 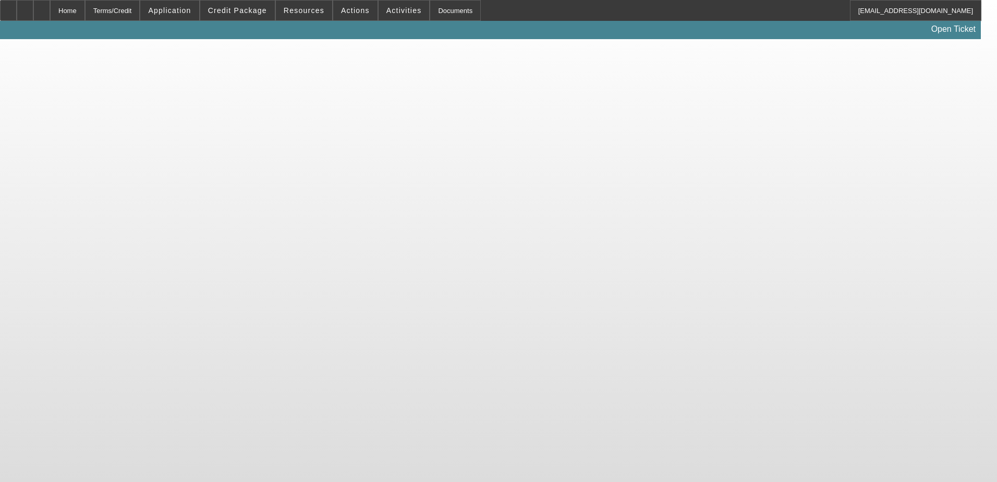 I want to click on button: Application, so click(x=169, y=10).